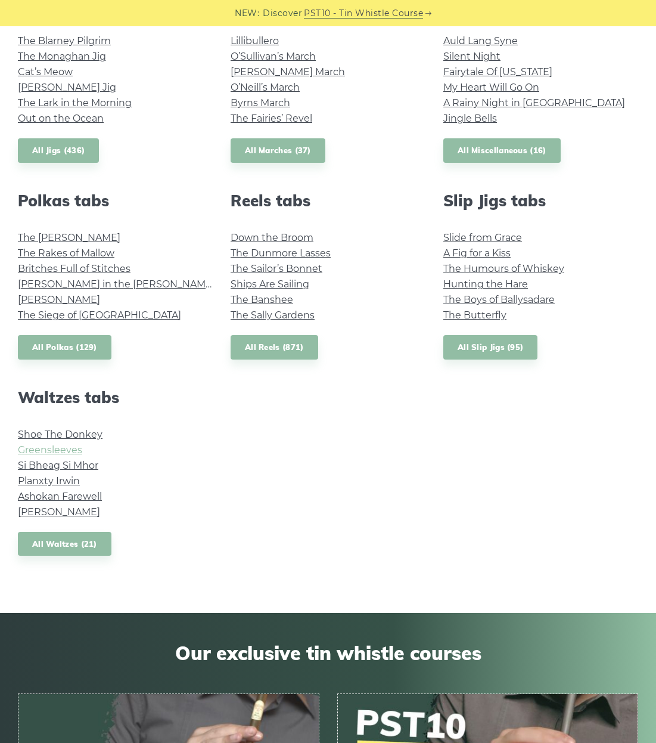 The width and height of the screenshot is (656, 743). What do you see at coordinates (277, 268) in the screenshot?
I see `a: The Sailor’s Bonnet` at bounding box center [277, 268].